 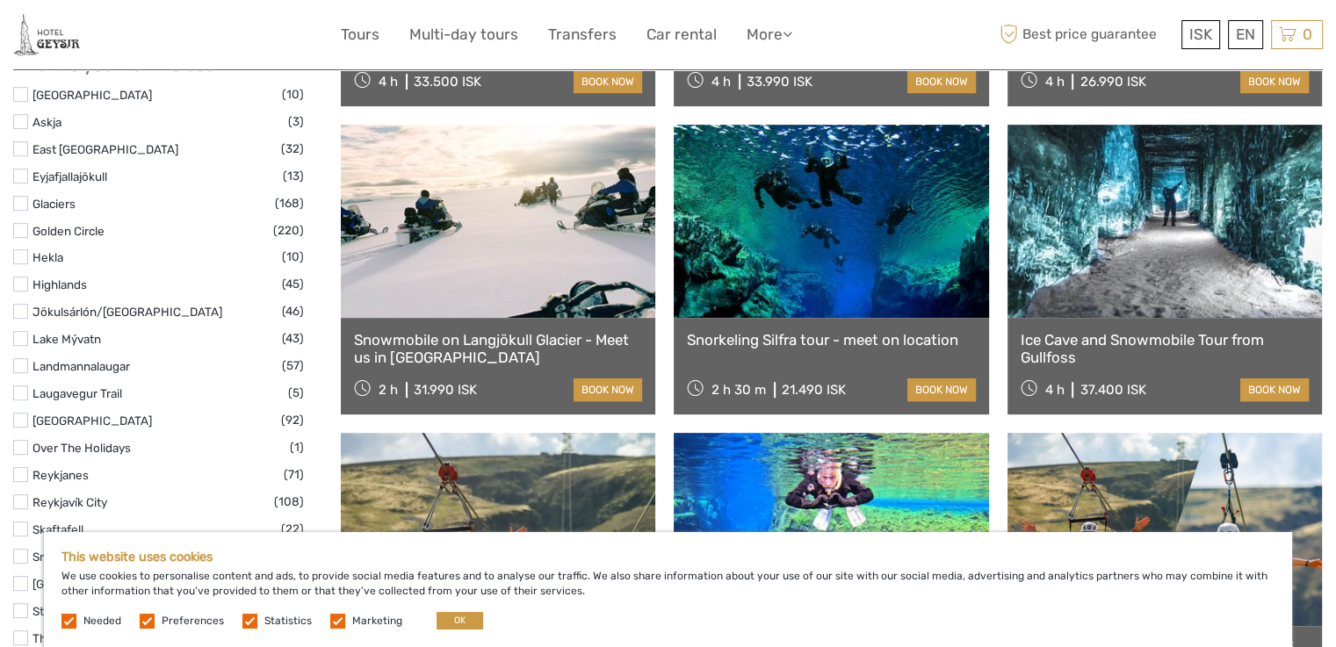 What do you see at coordinates (447, 82) in the screenshot?
I see `div: 33.500 ISK` at bounding box center [447, 82].